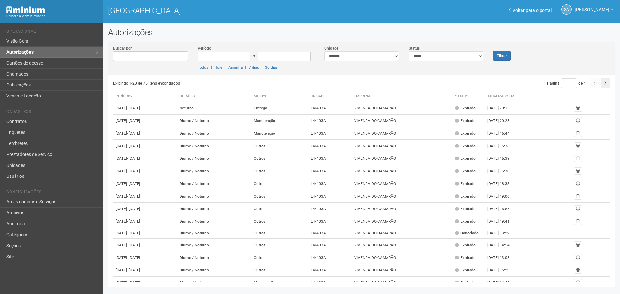  What do you see at coordinates (467, 233) in the screenshot?
I see `div: Cancelado` at bounding box center [467, 233].